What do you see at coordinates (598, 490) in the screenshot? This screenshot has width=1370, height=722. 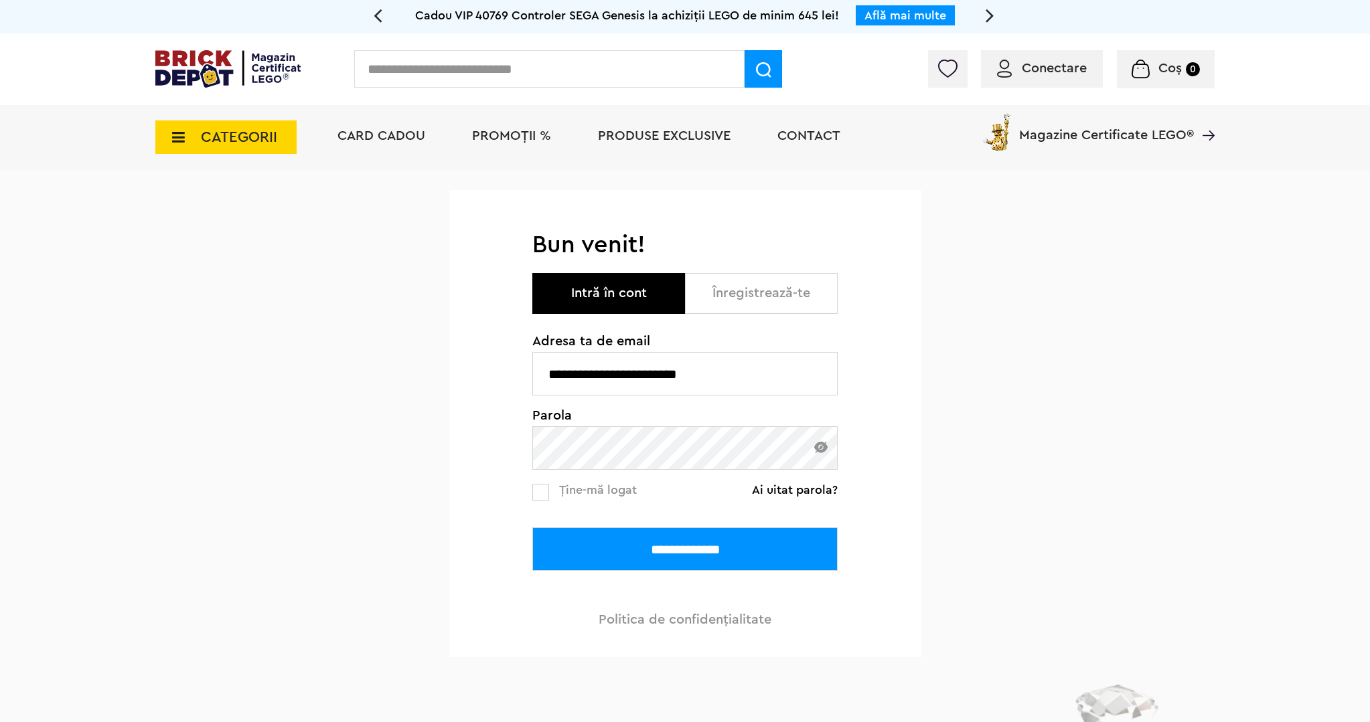 I see `span: Ține-mă logat` at bounding box center [598, 490].